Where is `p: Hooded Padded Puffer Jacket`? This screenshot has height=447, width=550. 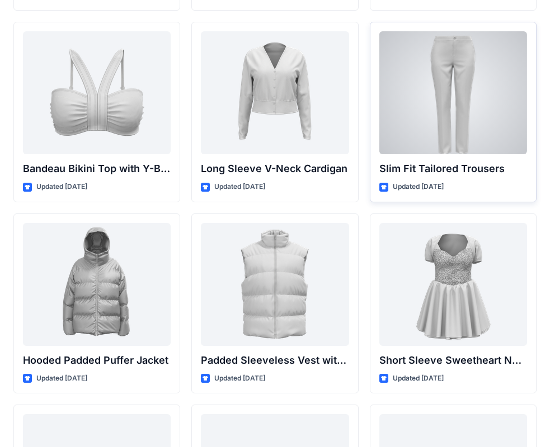 p: Hooded Padded Puffer Jacket is located at coordinates (97, 361).